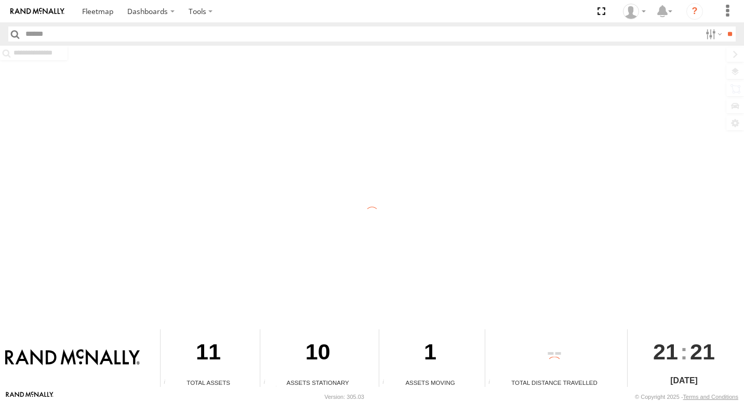 The width and height of the screenshot is (744, 402). What do you see at coordinates (72, 358) in the screenshot?
I see `img: Rand McNally` at bounding box center [72, 358].